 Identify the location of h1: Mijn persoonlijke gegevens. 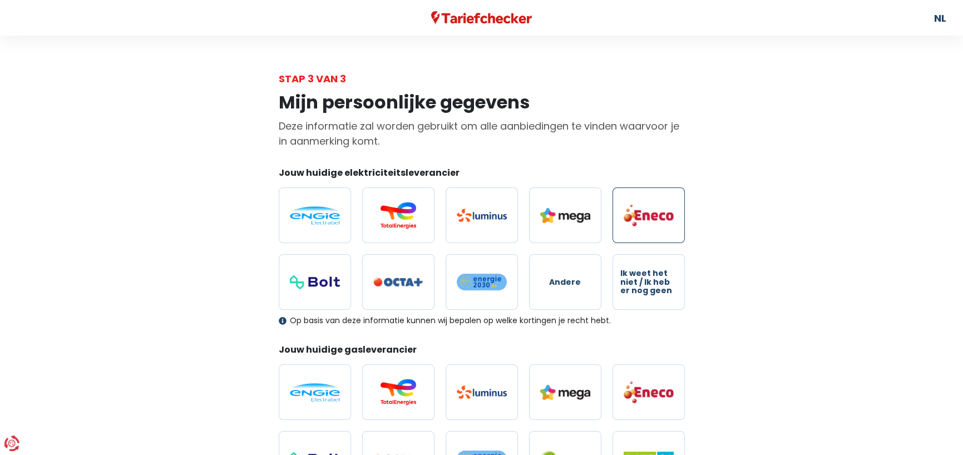
(482, 102).